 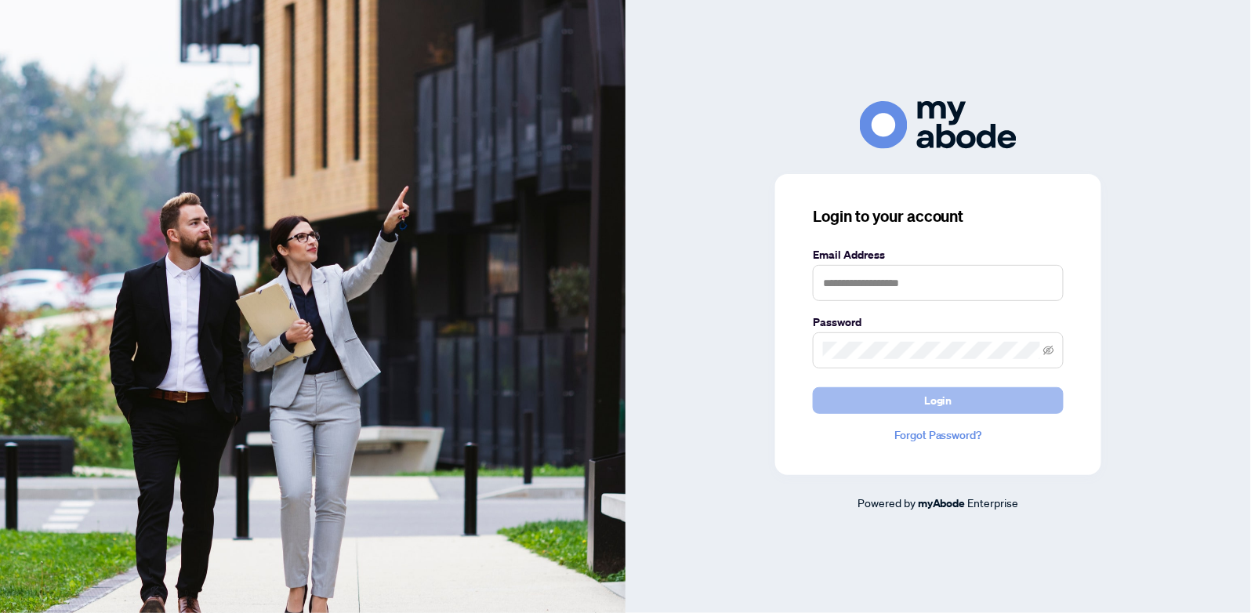 I want to click on h3: Login to your account, so click(x=938, y=216).